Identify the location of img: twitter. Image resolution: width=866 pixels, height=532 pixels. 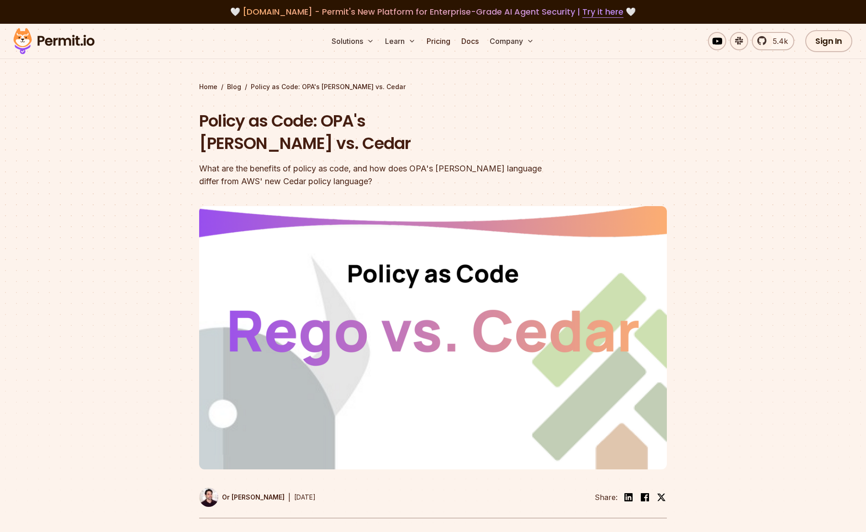
(661, 497).